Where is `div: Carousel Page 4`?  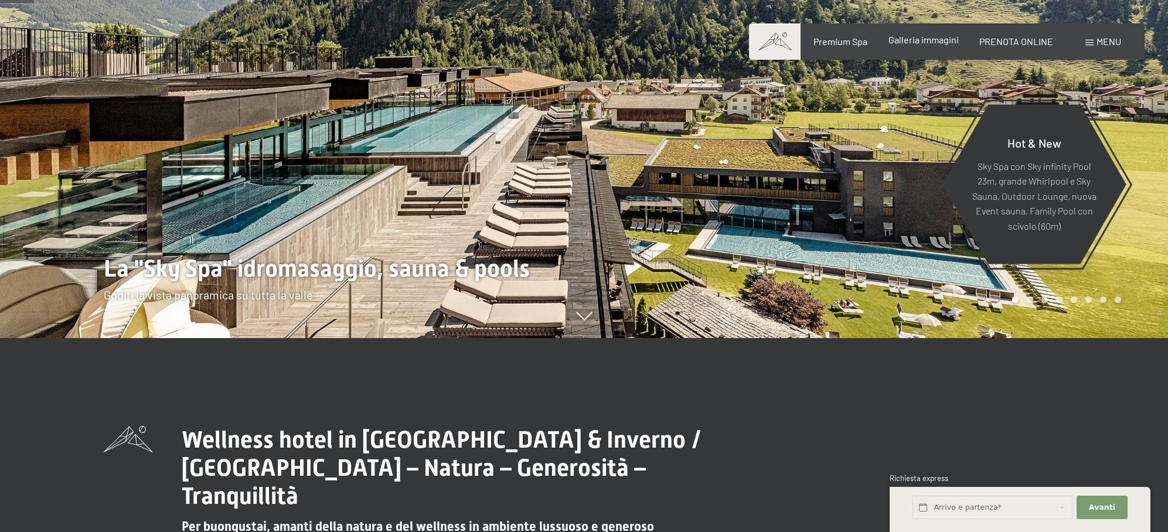 div: Carousel Page 4 is located at coordinates (1059, 300).